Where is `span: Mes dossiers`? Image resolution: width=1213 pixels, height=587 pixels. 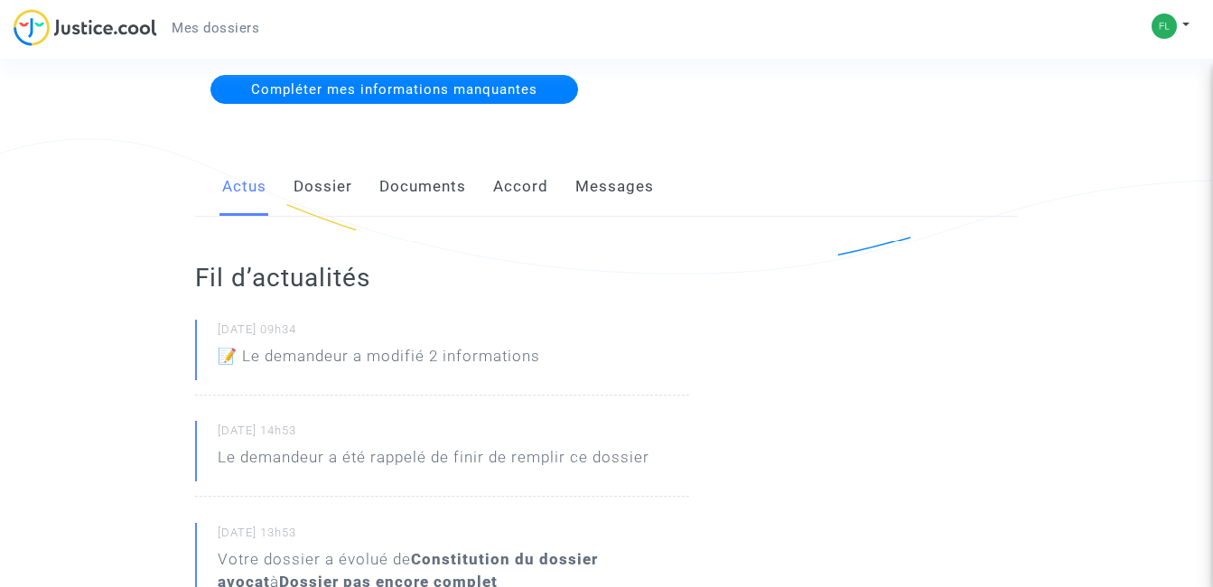 span: Mes dossiers is located at coordinates (215, 28).